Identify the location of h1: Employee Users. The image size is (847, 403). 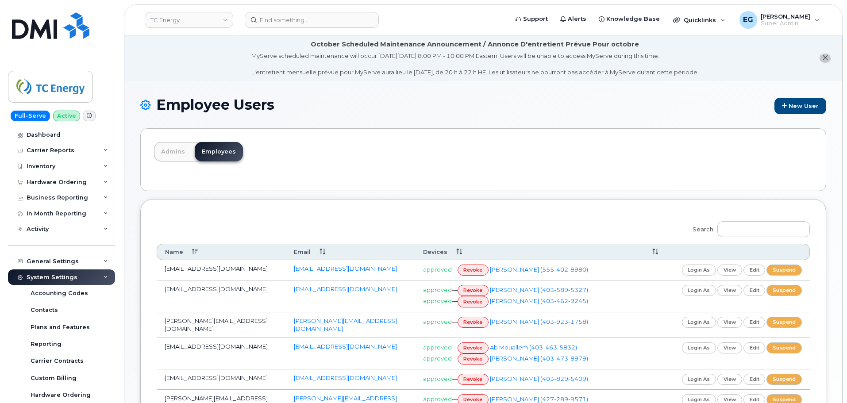
(483, 105).